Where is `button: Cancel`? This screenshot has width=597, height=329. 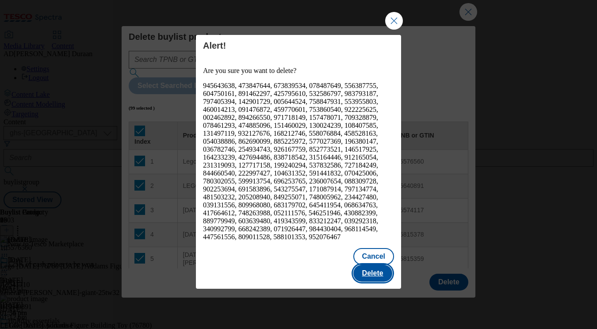
button: Cancel is located at coordinates (373, 256).